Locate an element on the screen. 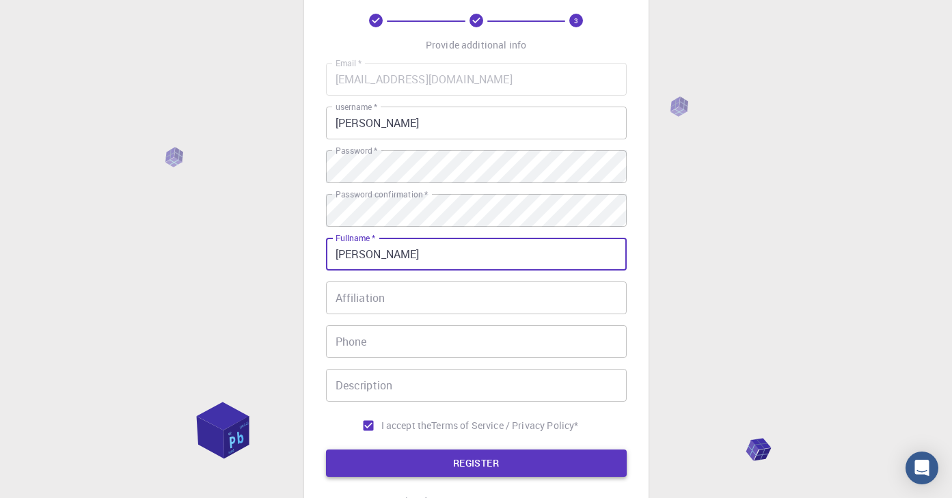  div: Open Intercom Messenger is located at coordinates (922, 468).